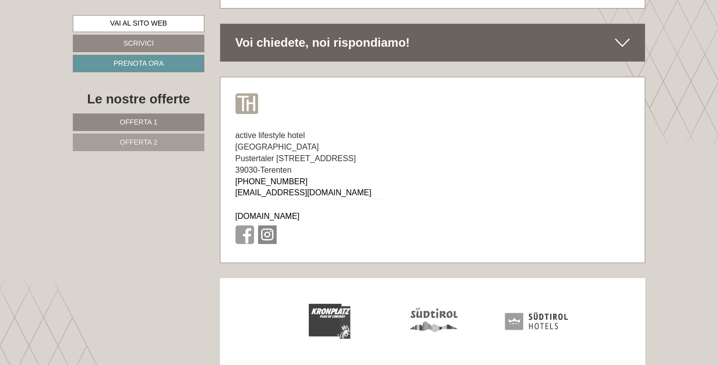 The height and width of the screenshot is (365, 718). Describe the element at coordinates (139, 43) in the screenshot. I see `a: Scrivici` at that location.